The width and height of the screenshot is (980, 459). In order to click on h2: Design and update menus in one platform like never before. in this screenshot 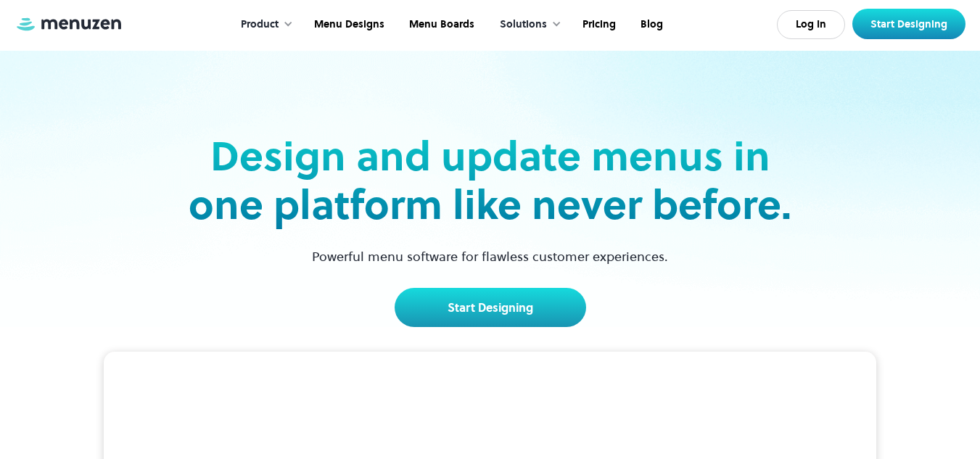, I will do `click(491, 181)`.